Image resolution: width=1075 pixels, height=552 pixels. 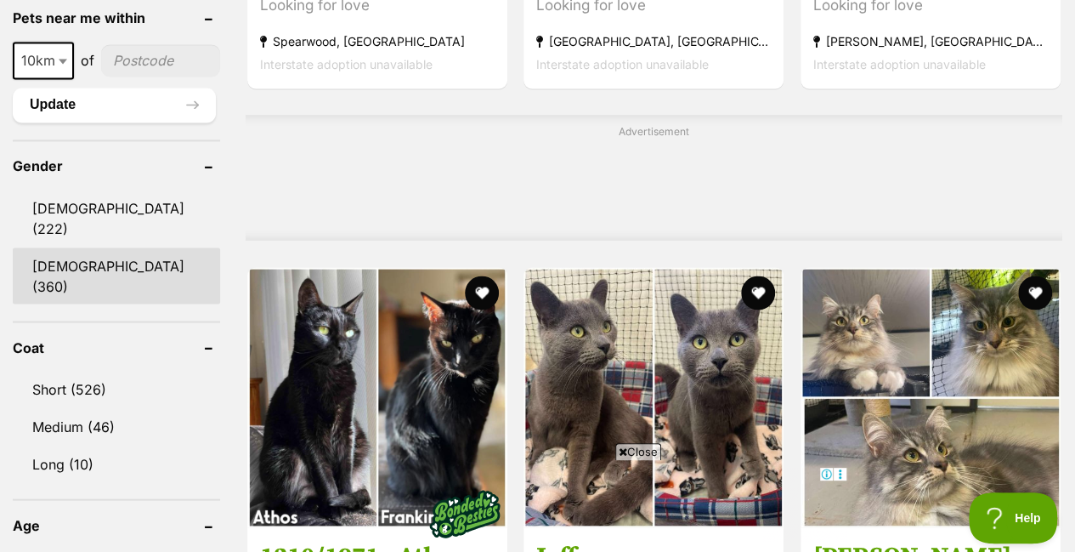 I want to click on header: Coat, so click(x=116, y=347).